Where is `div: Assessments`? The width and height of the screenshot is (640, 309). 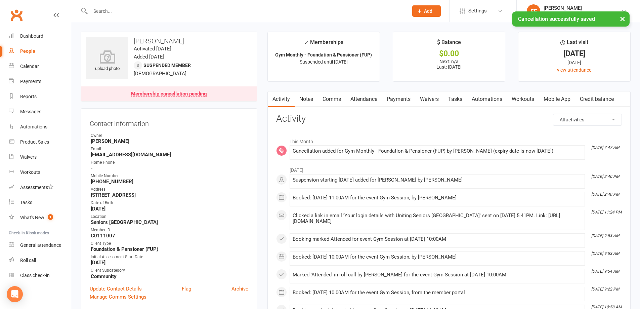
div: Assessments is located at coordinates (37, 187).